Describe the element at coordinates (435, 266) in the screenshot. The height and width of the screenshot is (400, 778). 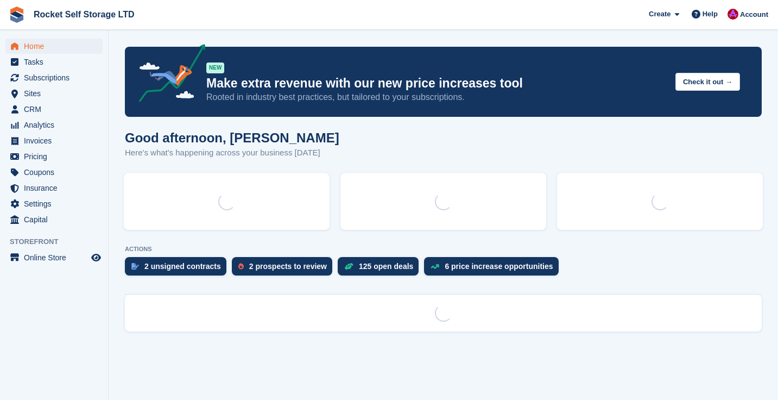
I see `img: price_increase_opportunities-93ffe204e8149a01c8c9dc8f82e8f89637d9d84a8eef4429ea346261dce0b2c0.svg` at that location.